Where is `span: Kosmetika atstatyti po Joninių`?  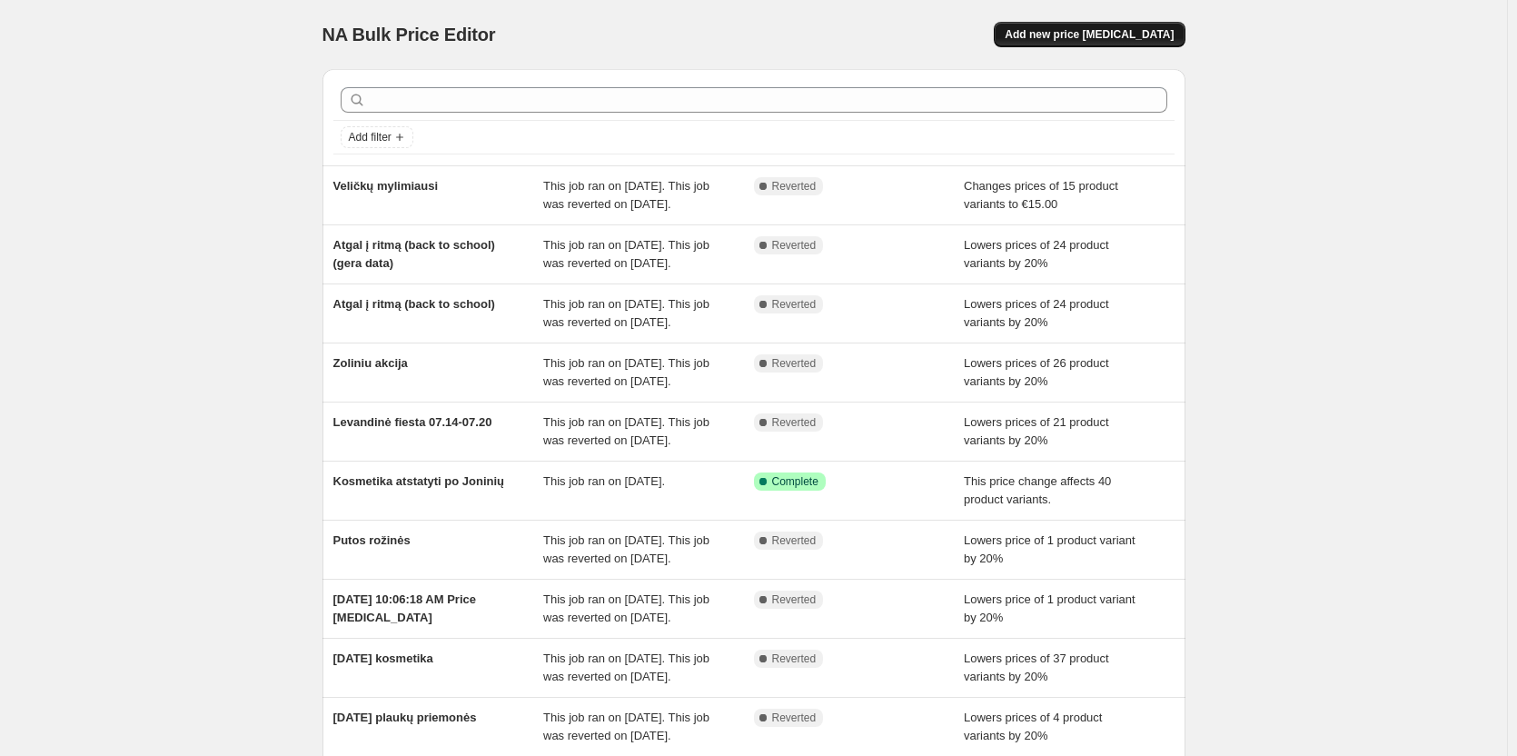 span: Kosmetika atstatyti po Joninių is located at coordinates (419, 480).